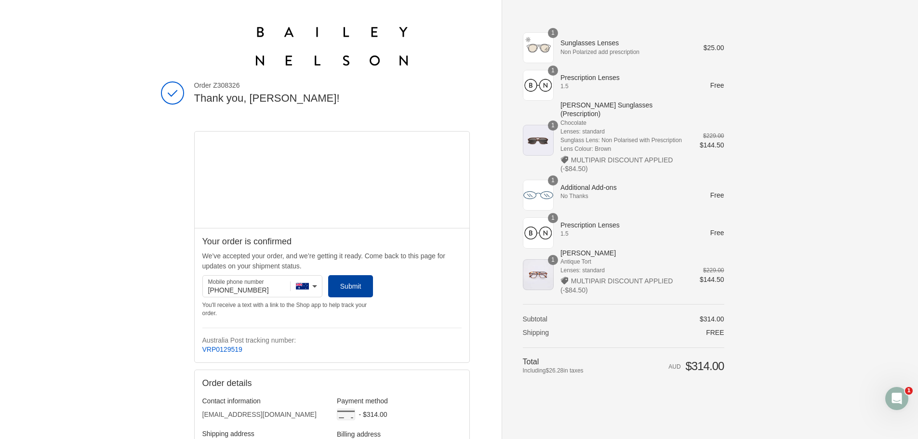  What do you see at coordinates (262, 286) in the screenshot?
I see `input: Mobile phone number` at bounding box center [262, 286].